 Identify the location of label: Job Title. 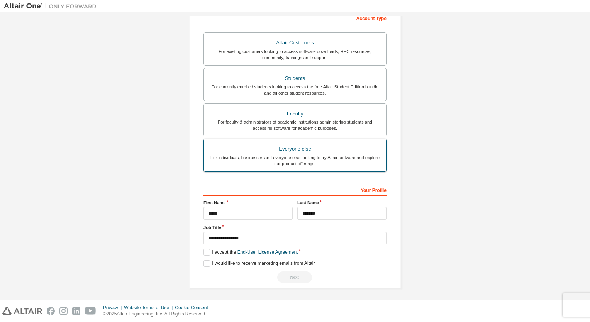
(295, 228).